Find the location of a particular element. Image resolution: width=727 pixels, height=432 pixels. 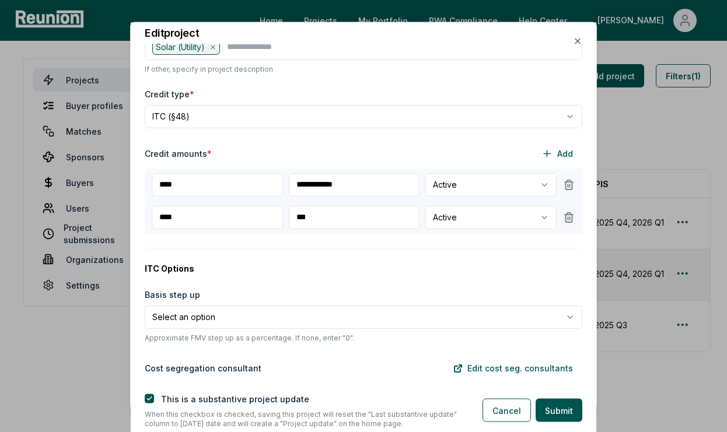

a: Edit cost seg. consultants is located at coordinates (513, 368).